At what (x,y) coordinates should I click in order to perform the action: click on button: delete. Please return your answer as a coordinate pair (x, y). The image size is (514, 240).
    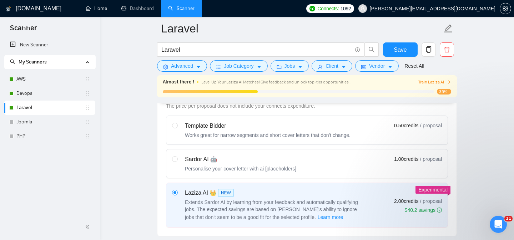
    Looking at the image, I should click on (447, 50).